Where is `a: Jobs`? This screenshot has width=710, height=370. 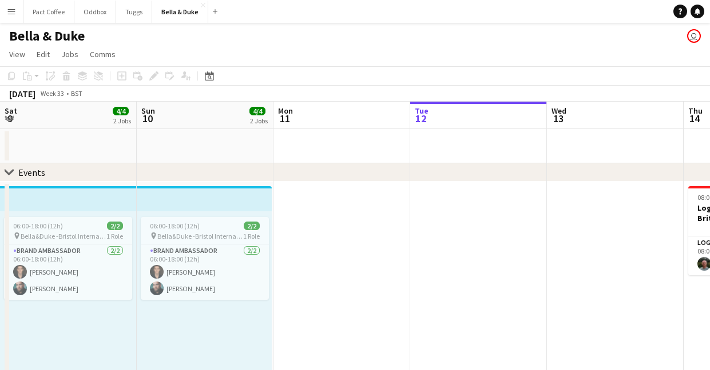 a: Jobs is located at coordinates (70, 54).